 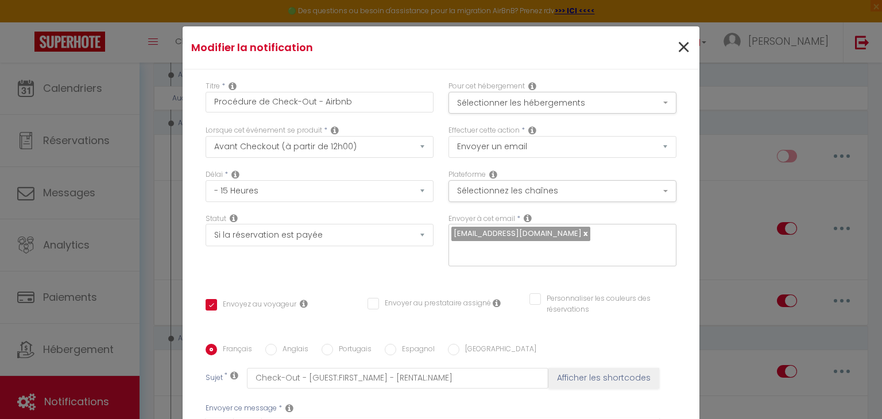 What do you see at coordinates (214, 378) in the screenshot?
I see `label: Sujet` at bounding box center [214, 378].